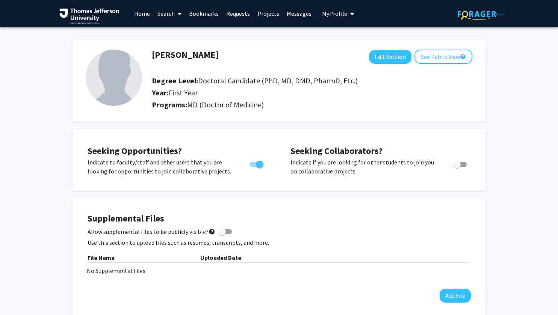 The width and height of the screenshot is (558, 315). Describe the element at coordinates (364, 167) in the screenshot. I see `p: Indicate if you are looking for other students to join you on collaborative projects.` at that location.